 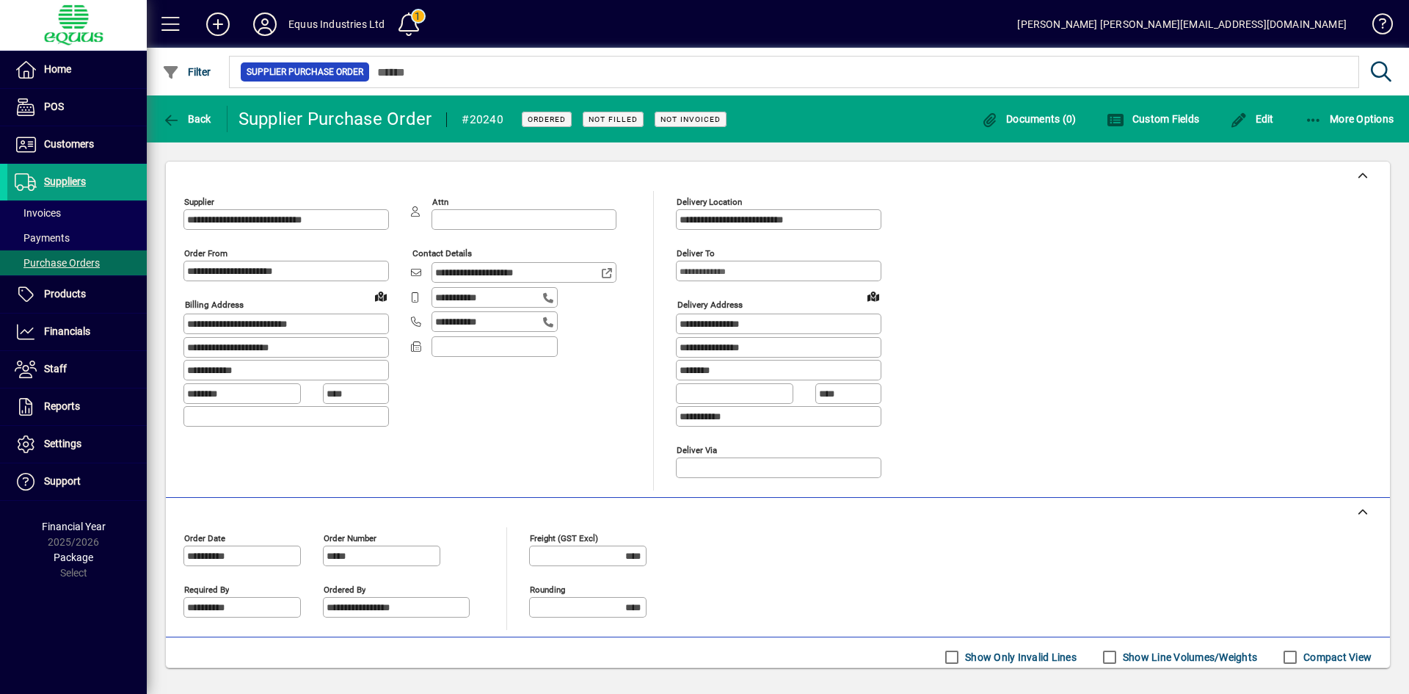 I want to click on a: Purchase Orders, so click(x=77, y=263).